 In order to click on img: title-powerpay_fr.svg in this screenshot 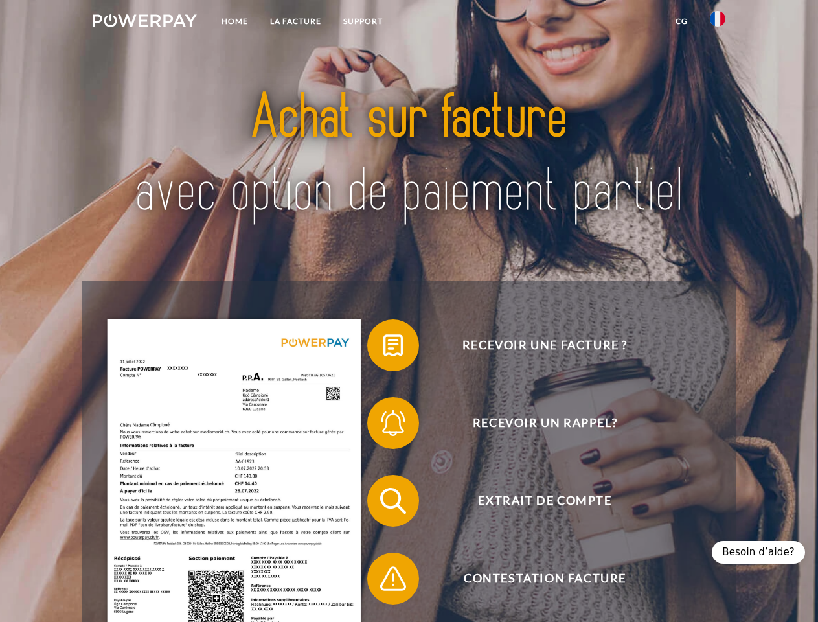, I will do `click(409, 155)`.